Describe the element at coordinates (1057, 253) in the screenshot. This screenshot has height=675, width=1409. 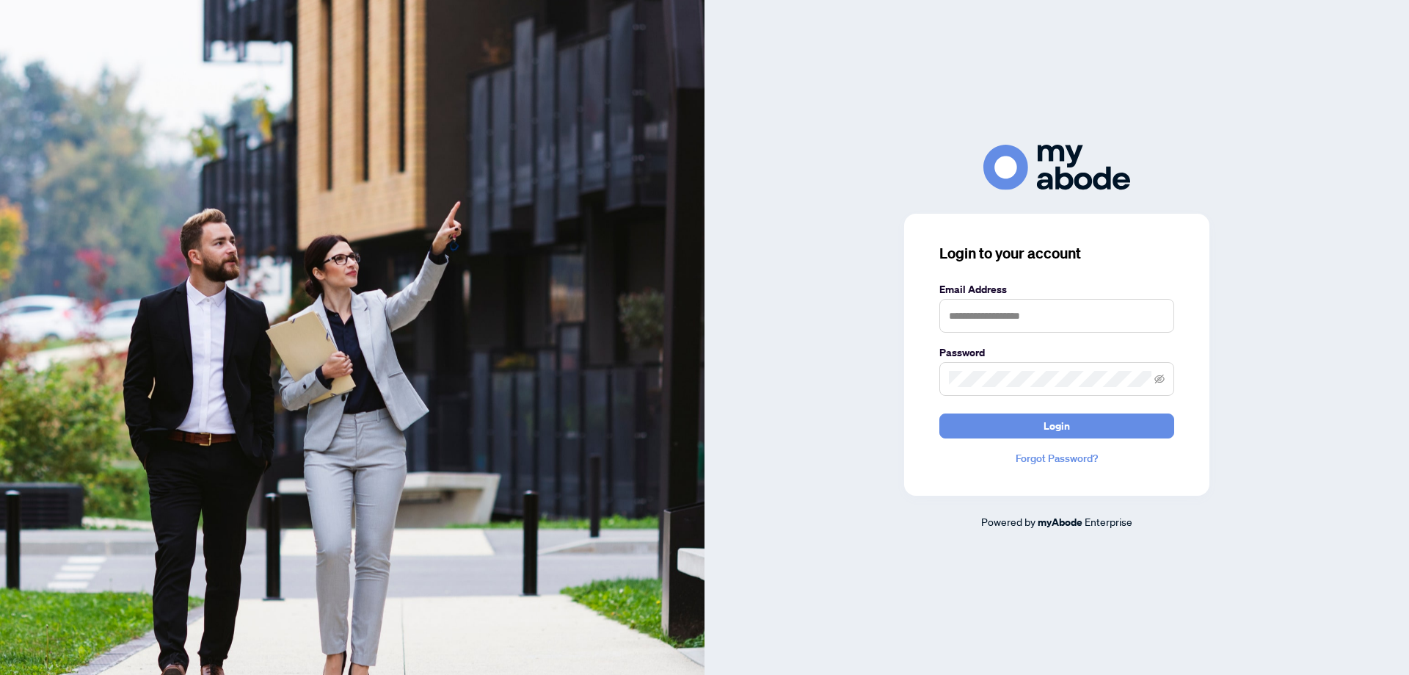
I see `h3: Login to your account` at that location.